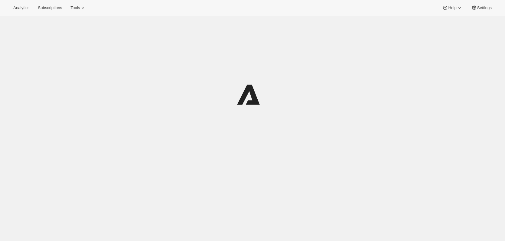  What do you see at coordinates (21, 8) in the screenshot?
I see `span: Analytics` at bounding box center [21, 8].